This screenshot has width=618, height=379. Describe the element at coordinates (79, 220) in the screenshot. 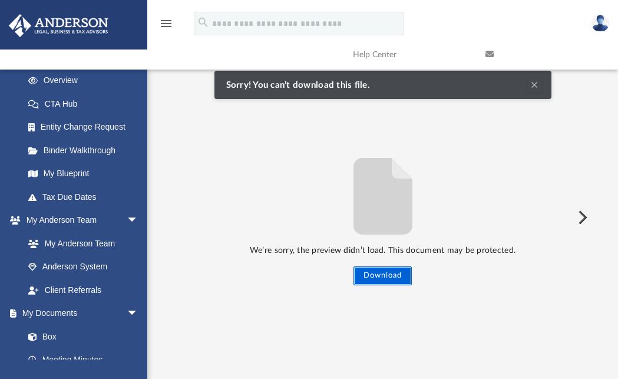

I see `a: My Anderson Teamarrow_drop_down` at that location.